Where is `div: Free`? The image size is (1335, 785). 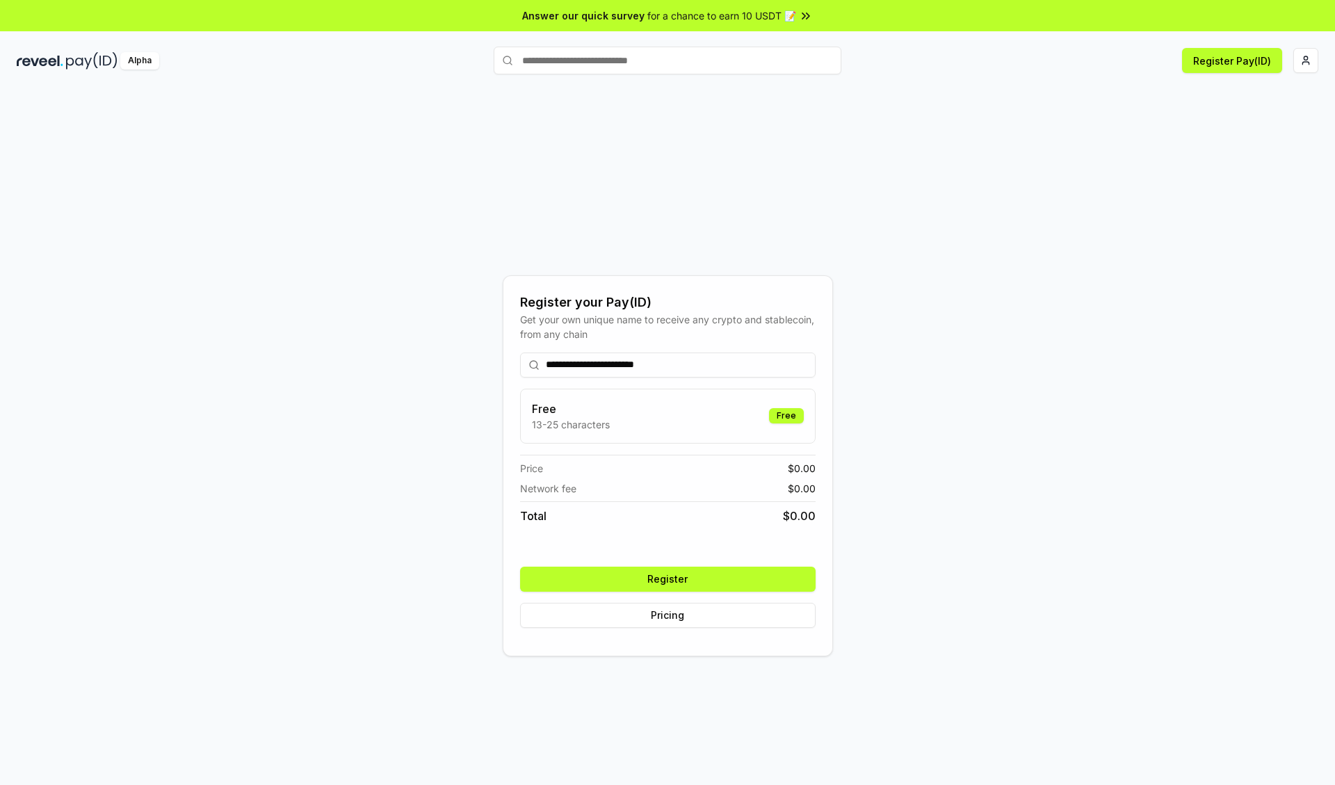
div: Free is located at coordinates (786, 416).